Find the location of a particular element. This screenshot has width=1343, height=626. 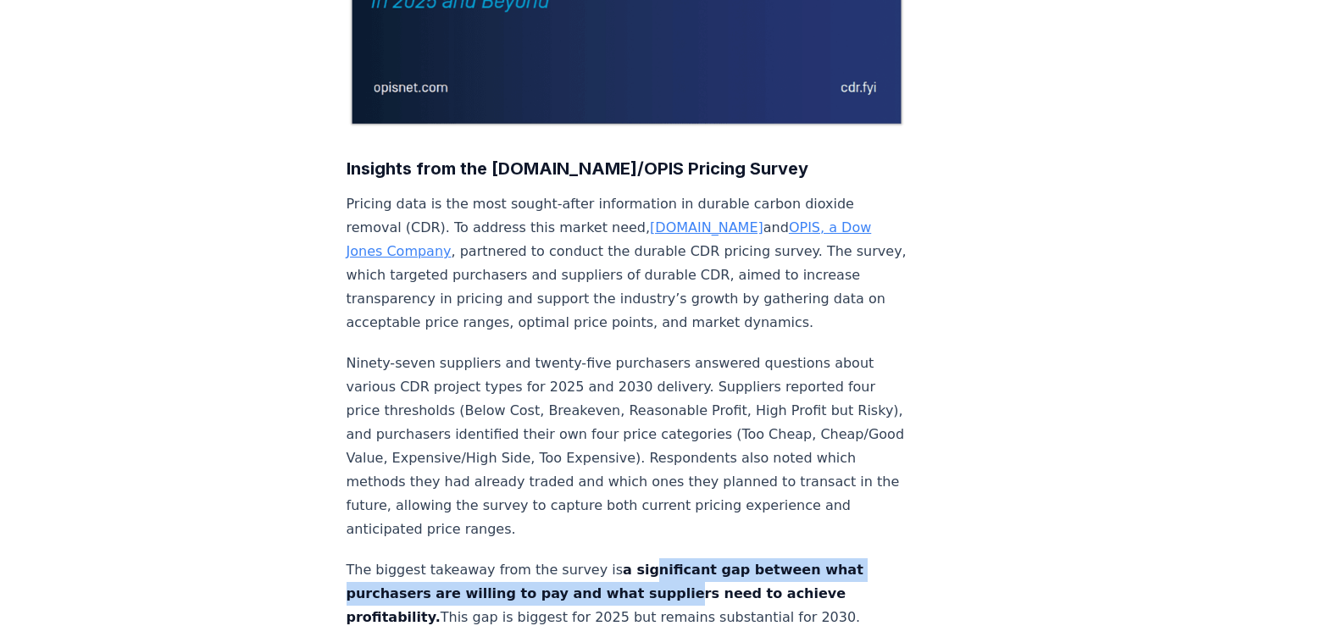

p: Pricing data is the most sought-after information in durable carbon dioxide removal (CDR). To add... is located at coordinates (627, 264).